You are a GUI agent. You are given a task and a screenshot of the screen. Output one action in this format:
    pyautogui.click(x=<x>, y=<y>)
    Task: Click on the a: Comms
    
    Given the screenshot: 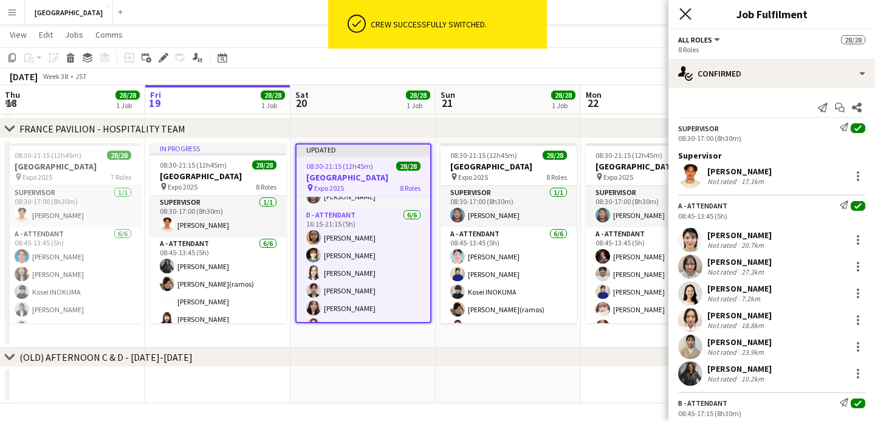 What is the action you would take?
    pyautogui.click(x=109, y=35)
    